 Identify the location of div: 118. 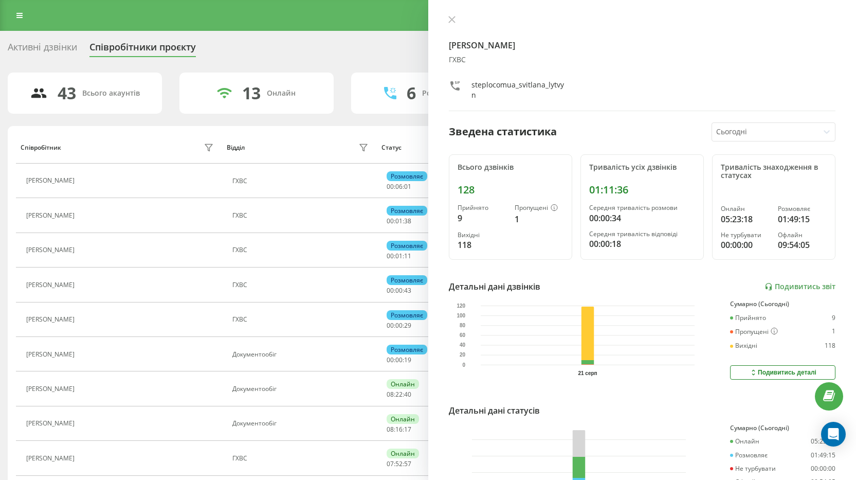
(482, 245).